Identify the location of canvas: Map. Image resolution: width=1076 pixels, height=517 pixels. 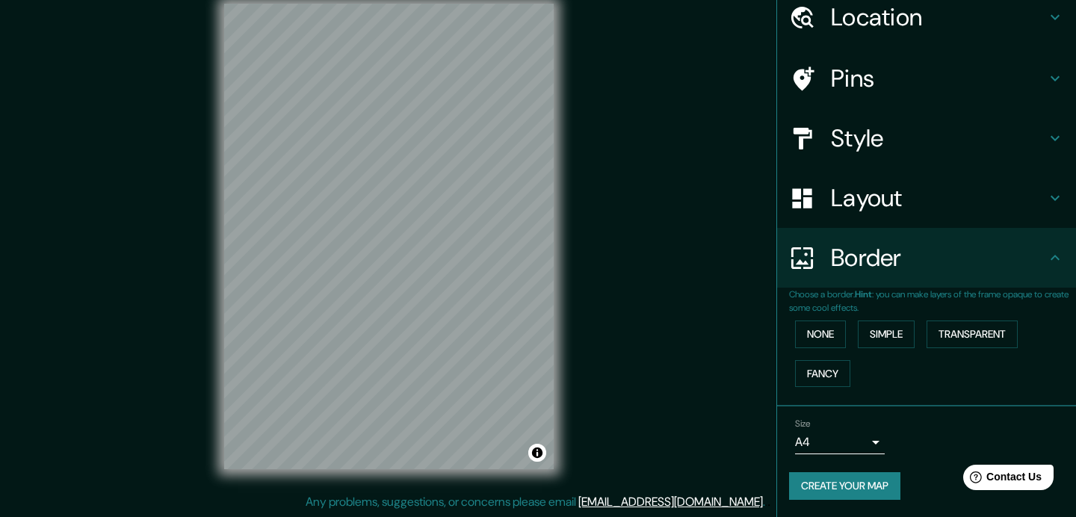
(389, 236).